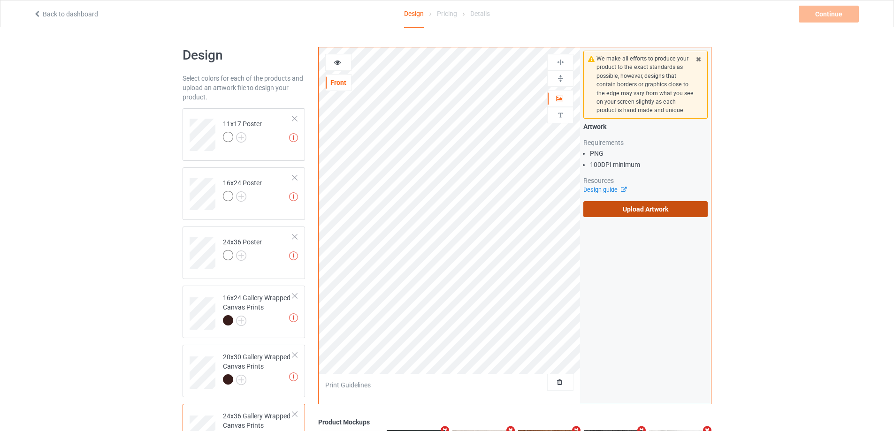 Image resolution: width=894 pixels, height=431 pixels. What do you see at coordinates (645, 127) in the screenshot?
I see `div: Artwork` at bounding box center [645, 127].